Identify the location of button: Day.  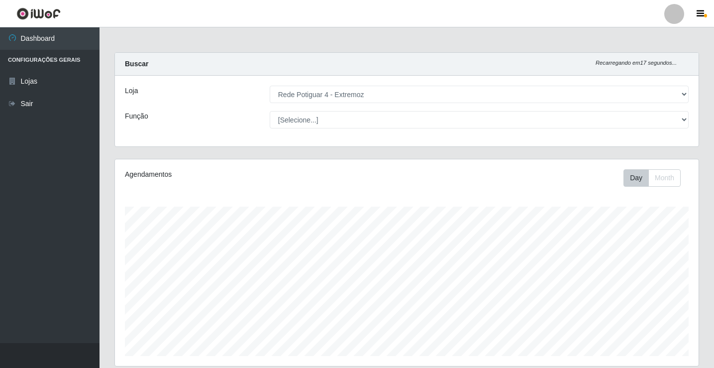
(636, 178).